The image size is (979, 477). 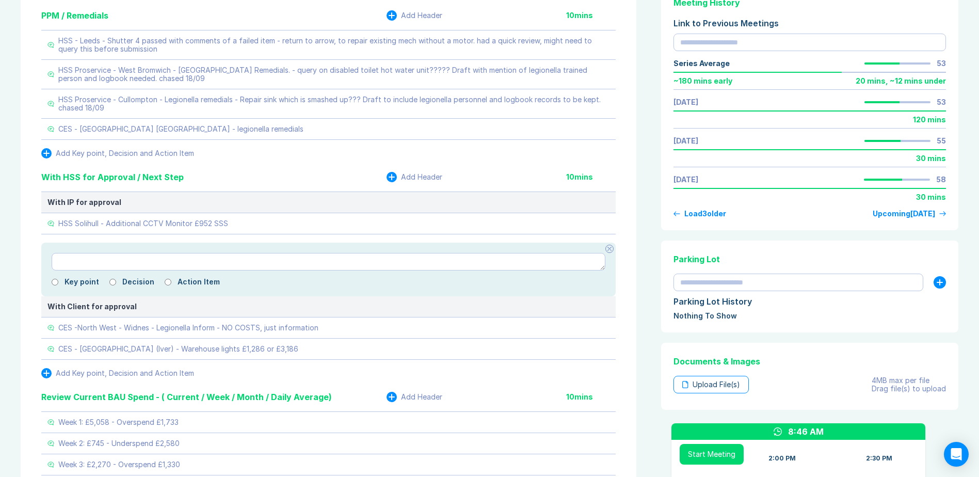 I want to click on div: 8:46 AM, so click(x=805, y=431).